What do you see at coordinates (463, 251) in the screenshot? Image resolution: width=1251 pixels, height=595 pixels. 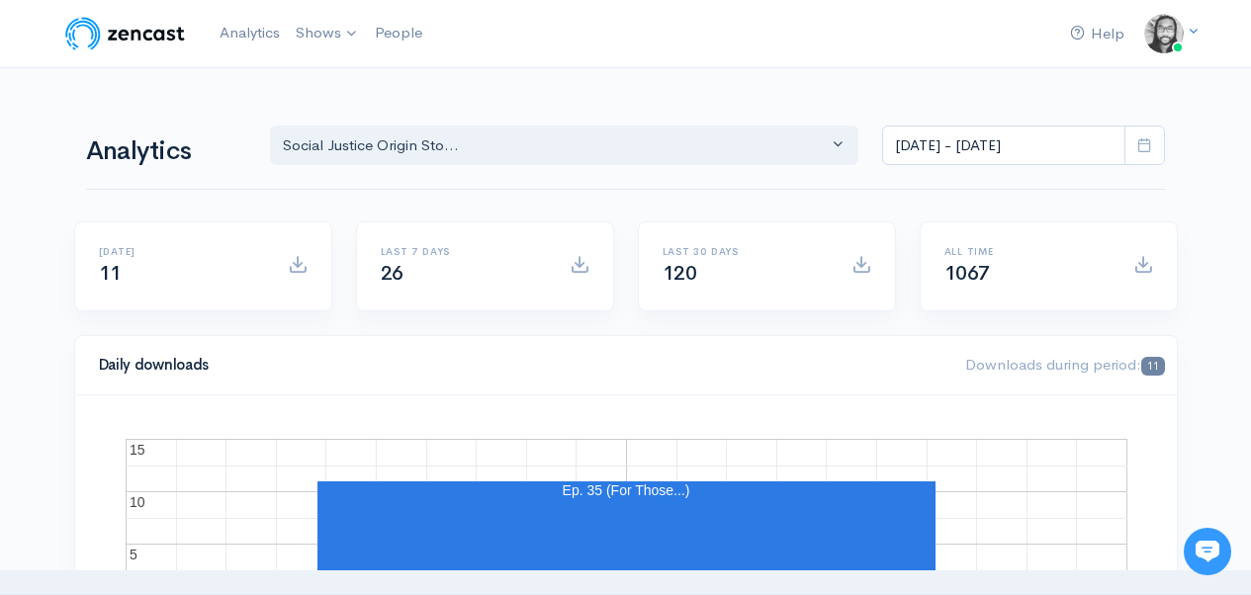 I see `h6: Last 7 days` at bounding box center [463, 251].